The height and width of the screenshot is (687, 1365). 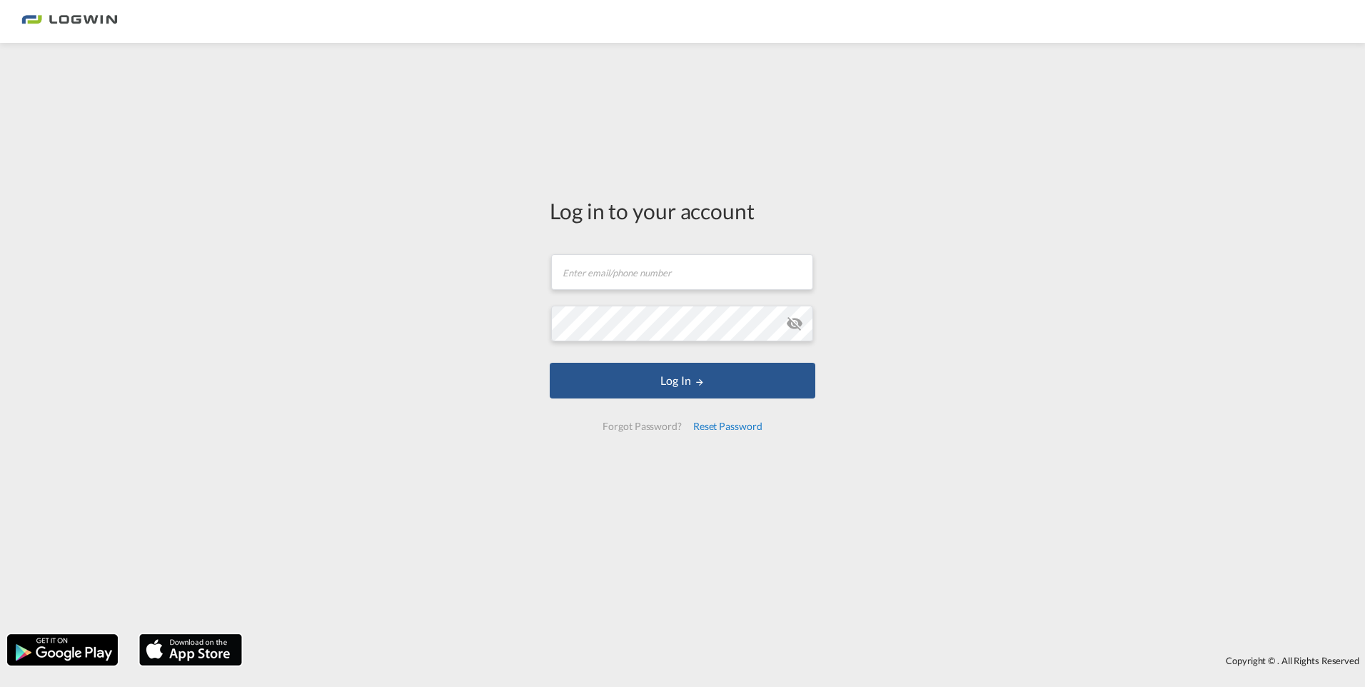 I want to click on md-icon: icon-eye-off, so click(x=794, y=323).